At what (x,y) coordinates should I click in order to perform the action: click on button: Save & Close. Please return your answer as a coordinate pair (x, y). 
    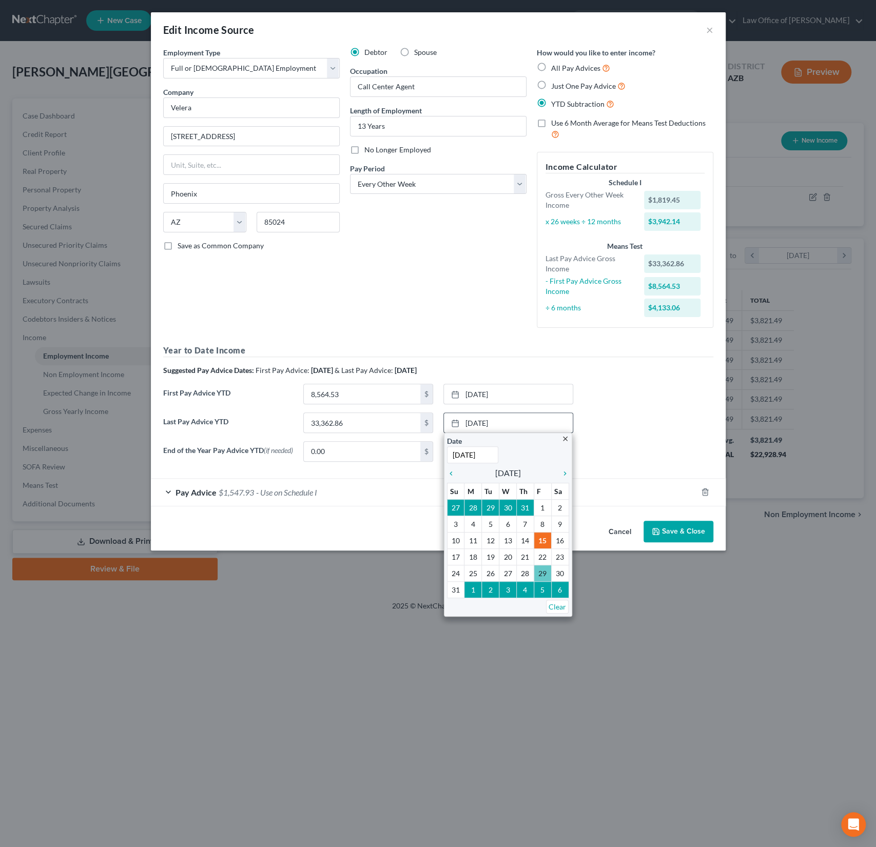
    Looking at the image, I should click on (679, 532).